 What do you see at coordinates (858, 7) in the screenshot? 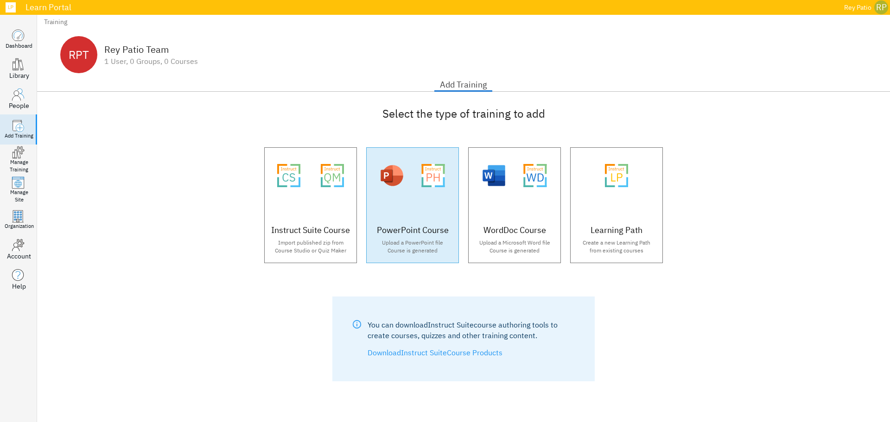
I see `div: Rey Patio` at bounding box center [858, 7].